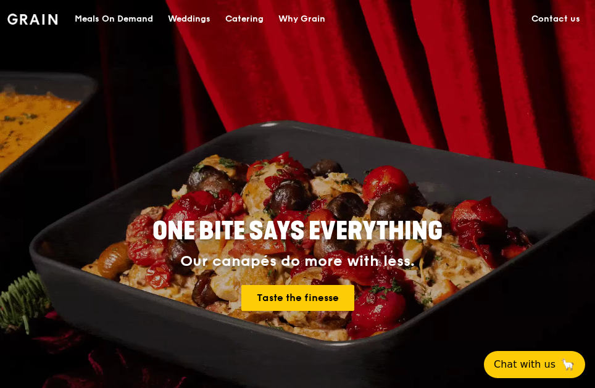  Describe the element at coordinates (302, 19) in the screenshot. I see `div: Why Grain` at that location.